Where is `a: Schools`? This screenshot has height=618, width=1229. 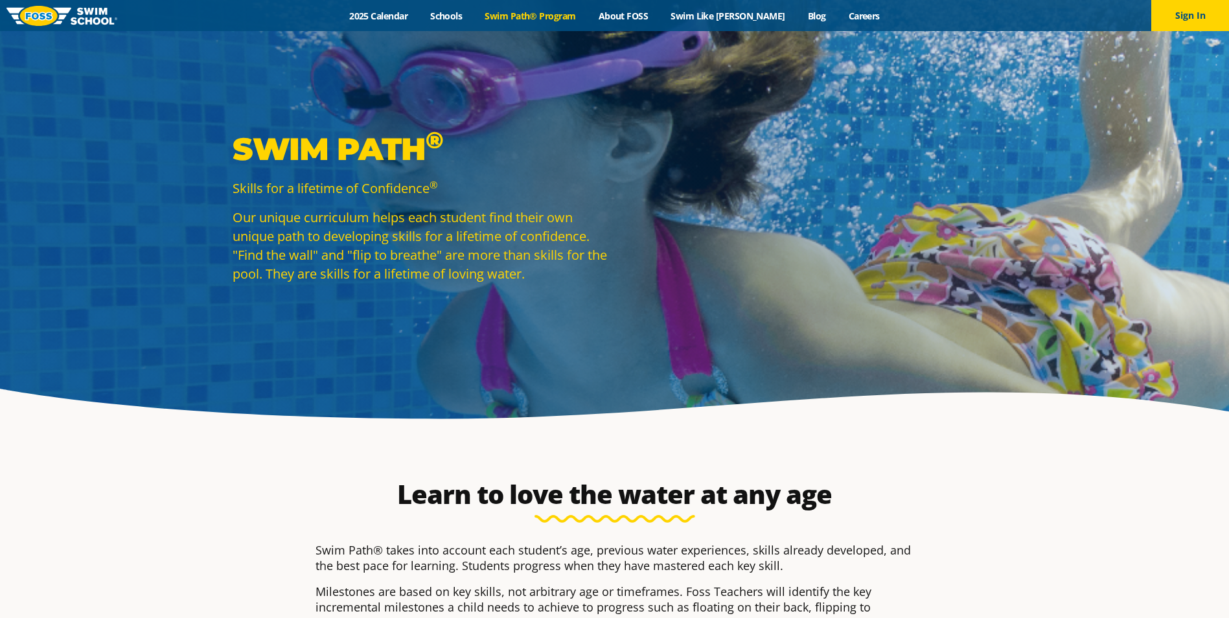
a: Schools is located at coordinates (446, 16).